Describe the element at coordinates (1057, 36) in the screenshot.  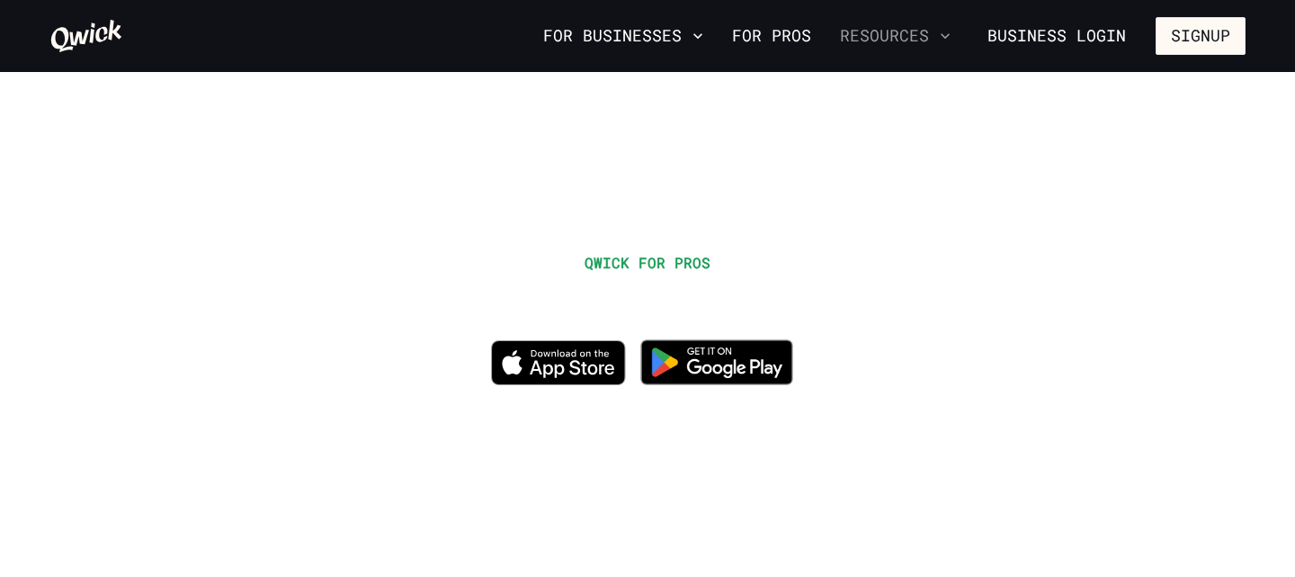
I see `a: Business Login` at that location.